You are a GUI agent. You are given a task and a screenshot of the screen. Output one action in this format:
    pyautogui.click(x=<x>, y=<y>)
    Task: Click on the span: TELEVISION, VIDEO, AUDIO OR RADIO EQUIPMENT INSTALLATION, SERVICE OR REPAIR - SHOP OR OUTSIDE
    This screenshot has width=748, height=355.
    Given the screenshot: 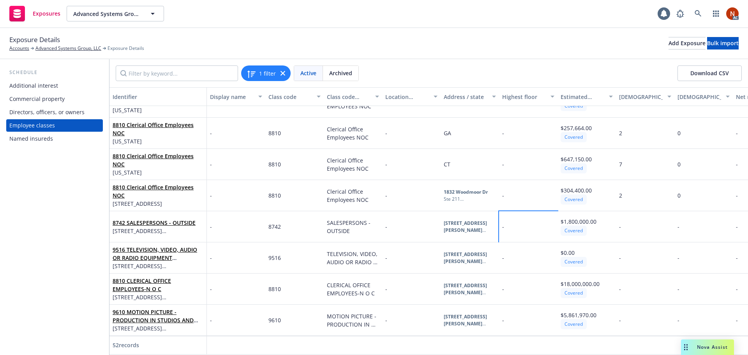 What is the action you would take?
    pyautogui.click(x=353, y=274)
    